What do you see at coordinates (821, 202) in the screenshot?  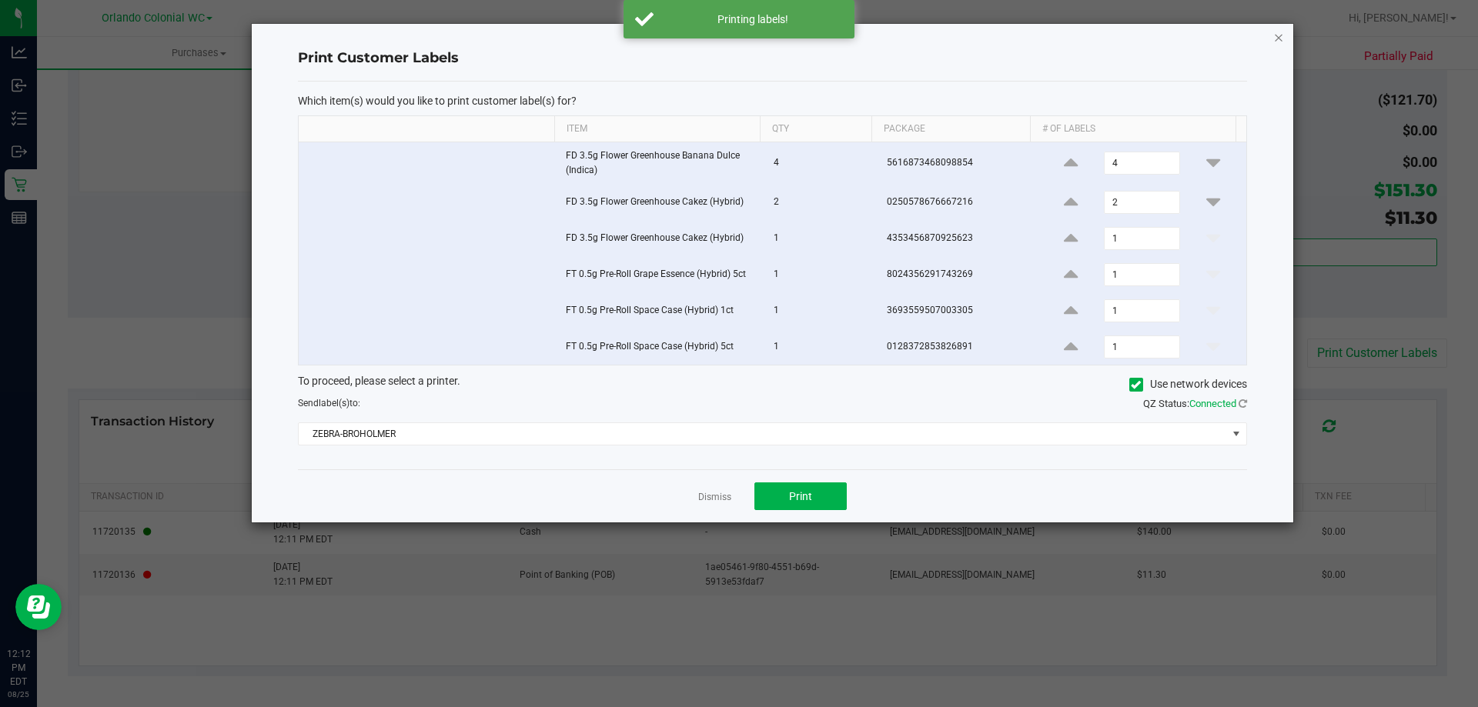 I see `td: 2` at bounding box center [821, 202].